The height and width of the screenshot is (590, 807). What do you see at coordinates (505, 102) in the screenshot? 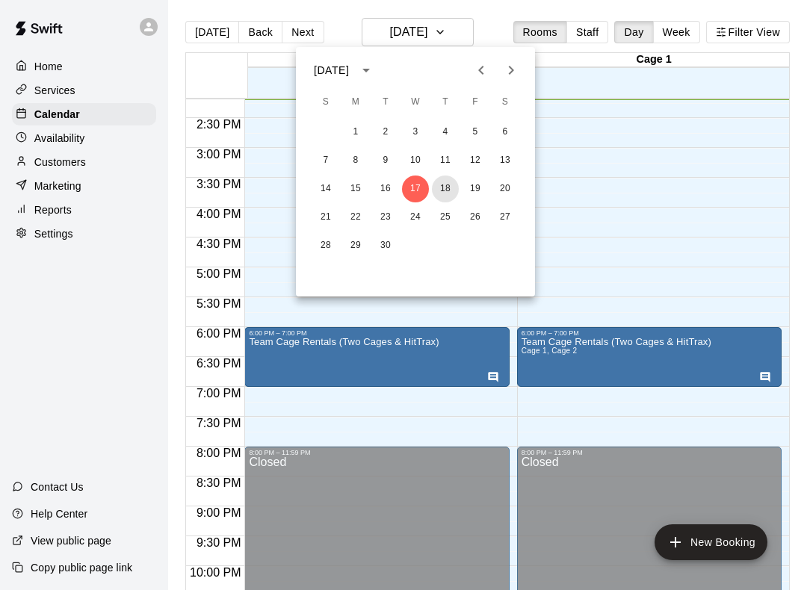
I see `span: Saturday` at bounding box center [505, 102].